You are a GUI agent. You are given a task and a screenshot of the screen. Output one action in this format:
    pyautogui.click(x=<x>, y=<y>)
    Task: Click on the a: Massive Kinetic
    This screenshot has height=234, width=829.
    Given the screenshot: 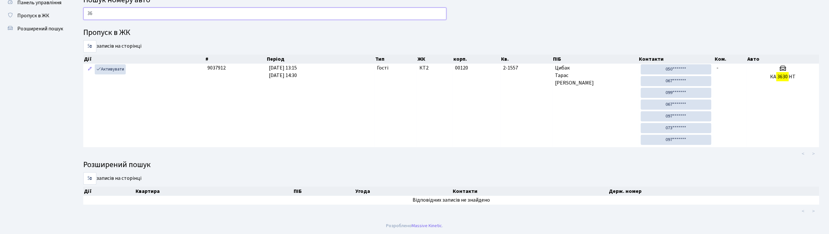 What is the action you would take?
    pyautogui.click(x=427, y=226)
    